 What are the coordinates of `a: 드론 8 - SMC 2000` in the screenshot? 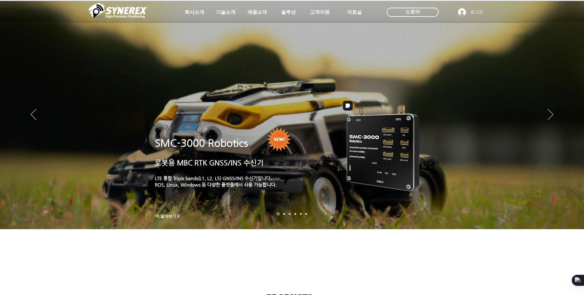 It's located at (284, 214).